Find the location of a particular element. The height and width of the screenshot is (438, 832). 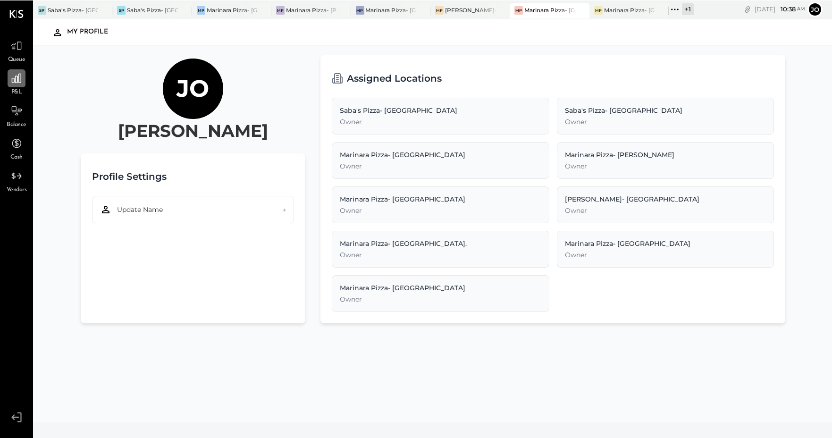

span: Balance is located at coordinates (17, 125).